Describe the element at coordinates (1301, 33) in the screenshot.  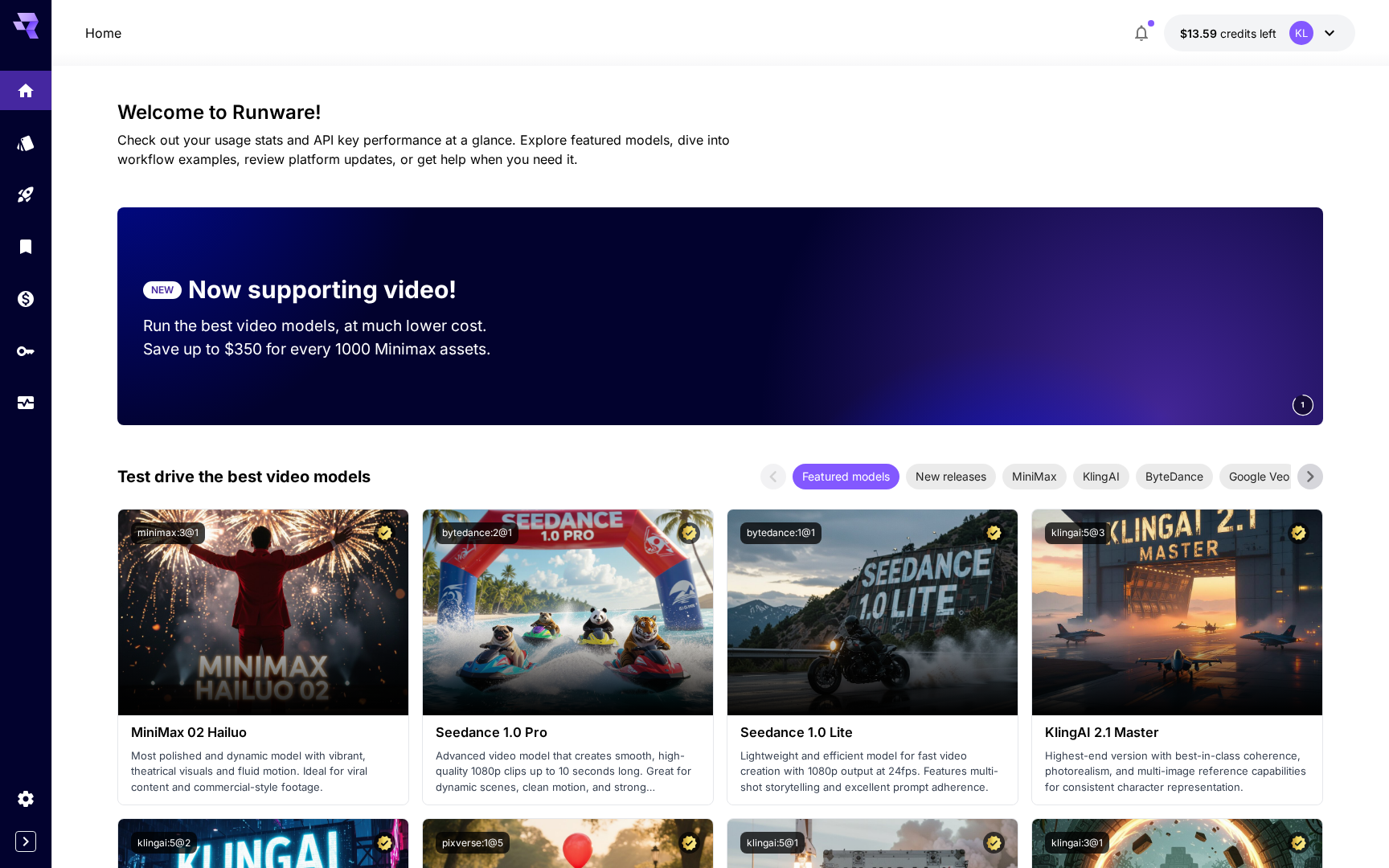
I see `div: KL` at that location.